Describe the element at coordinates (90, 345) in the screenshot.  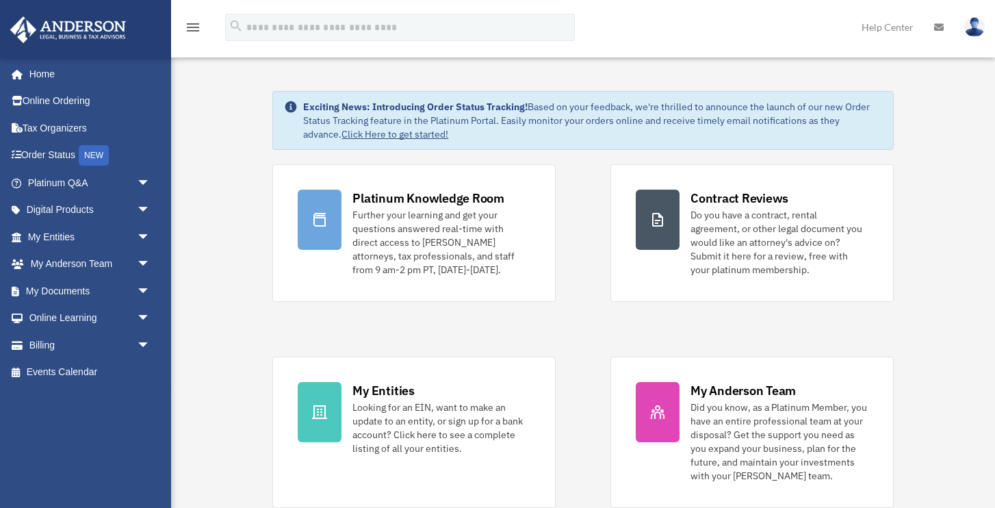
I see `a: Billingarrow_drop_down` at that location.